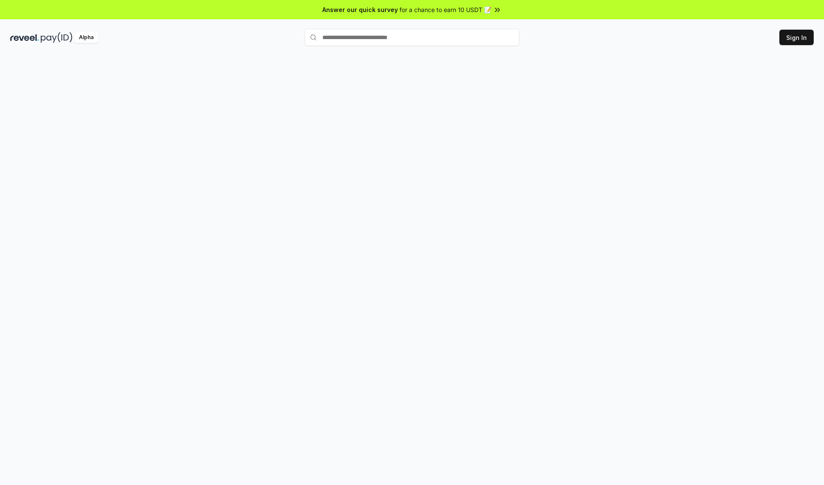 This screenshot has width=824, height=485. What do you see at coordinates (57, 37) in the screenshot?
I see `img: pay_id` at bounding box center [57, 37].